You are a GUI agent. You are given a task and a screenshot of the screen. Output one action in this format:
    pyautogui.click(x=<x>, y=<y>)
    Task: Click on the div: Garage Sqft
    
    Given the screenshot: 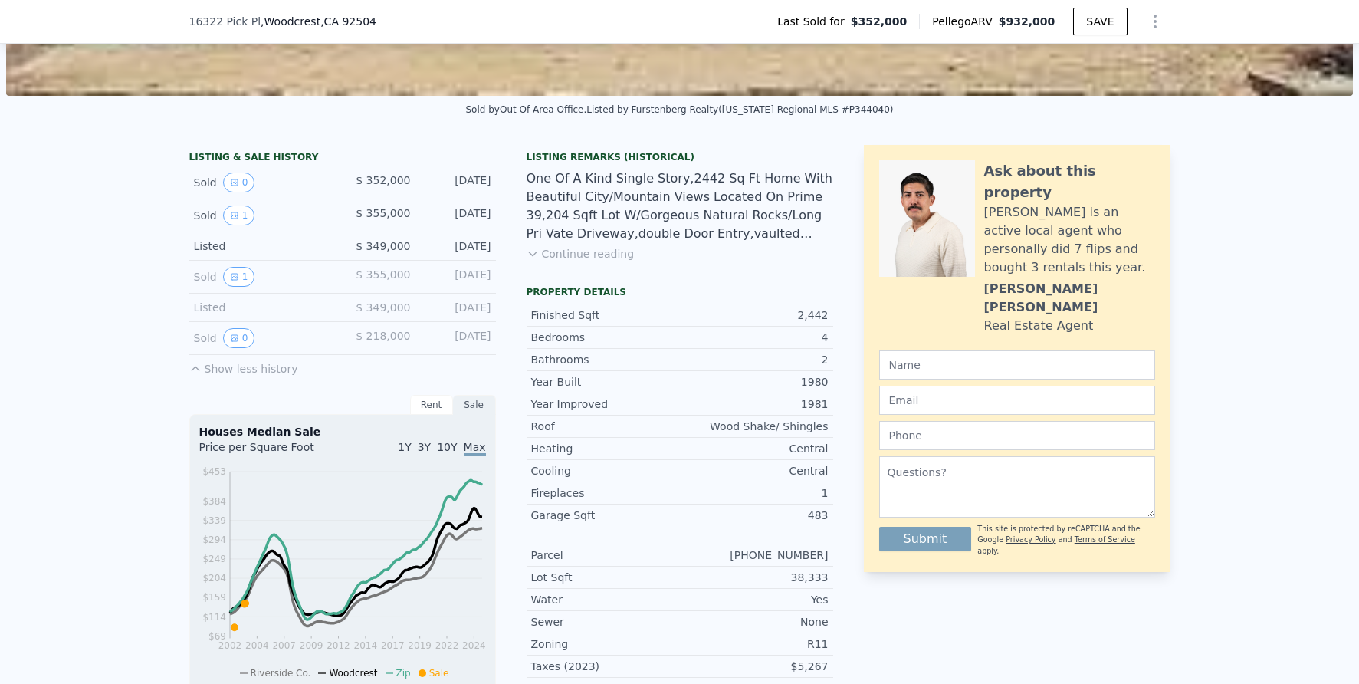 What is the action you would take?
    pyautogui.click(x=606, y=515)
    